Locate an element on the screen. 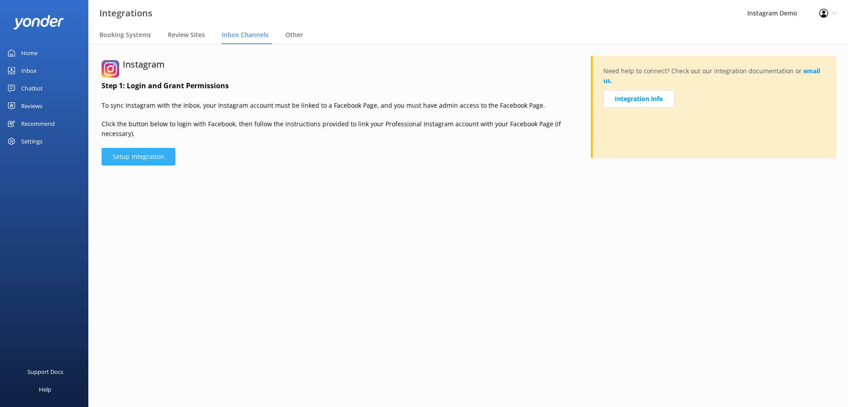  a: Integration info is located at coordinates (639, 99).